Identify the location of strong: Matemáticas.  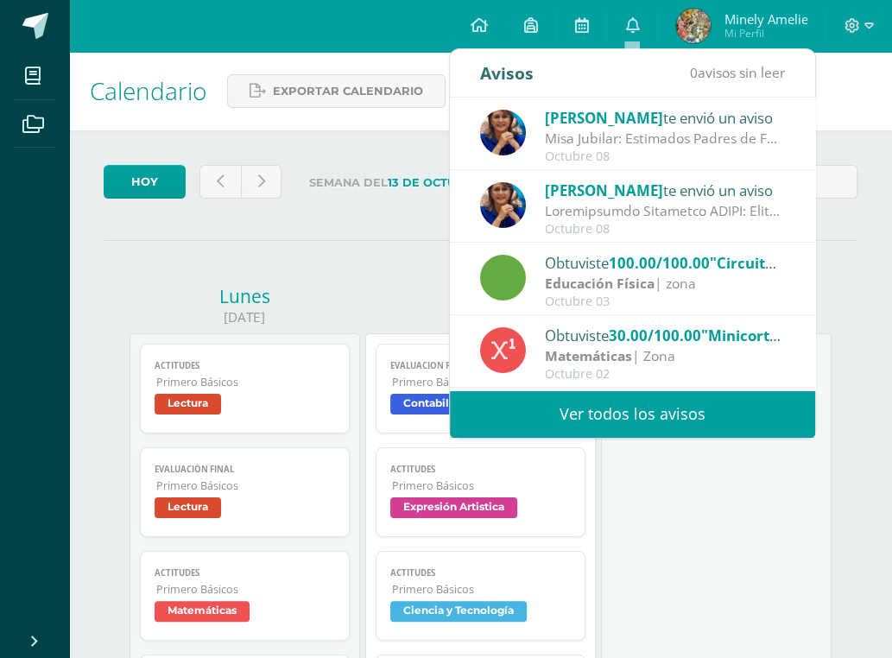
(588, 356).